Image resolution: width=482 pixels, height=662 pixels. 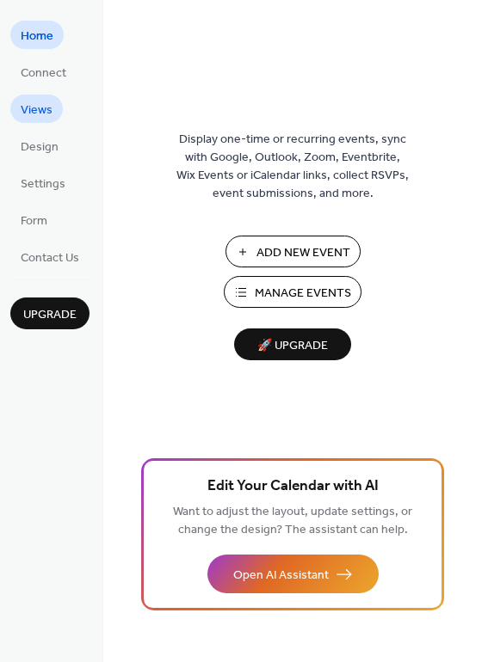 What do you see at coordinates (50, 258) in the screenshot?
I see `span: Contact Us` at bounding box center [50, 258].